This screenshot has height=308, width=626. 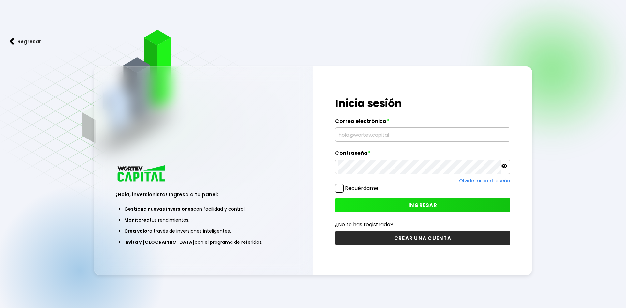 I want to click on li: a través de inversiones inteligentes., so click(x=204, y=231).